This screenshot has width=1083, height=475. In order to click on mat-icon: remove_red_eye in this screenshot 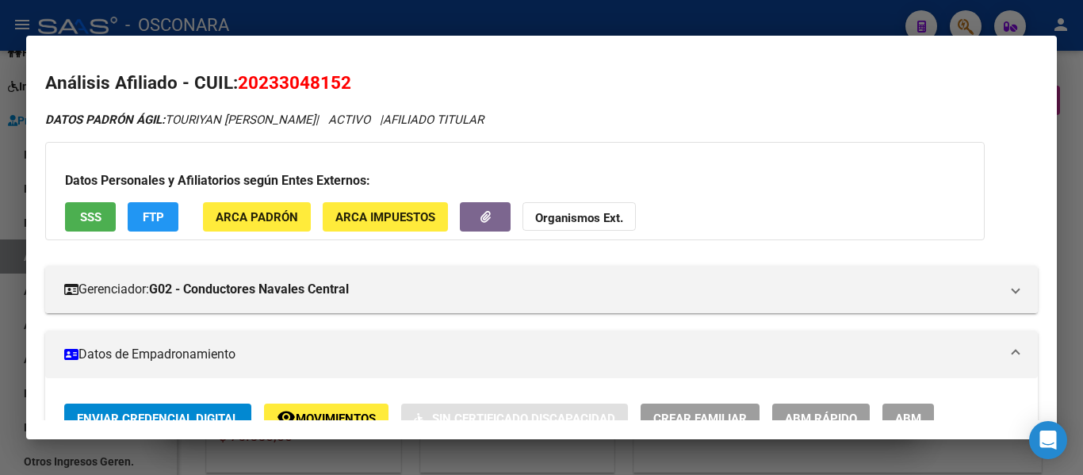, I will do `click(286, 417)`.